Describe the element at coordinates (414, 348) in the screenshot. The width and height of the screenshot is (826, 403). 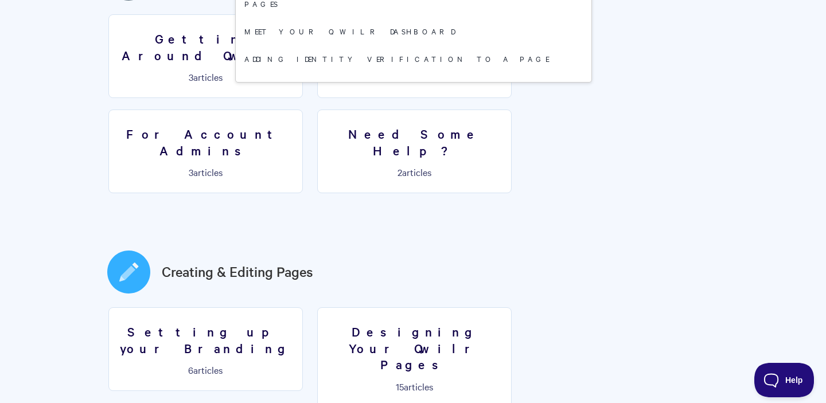
I see `h3: Designing Your Qwilr Pages` at that location.